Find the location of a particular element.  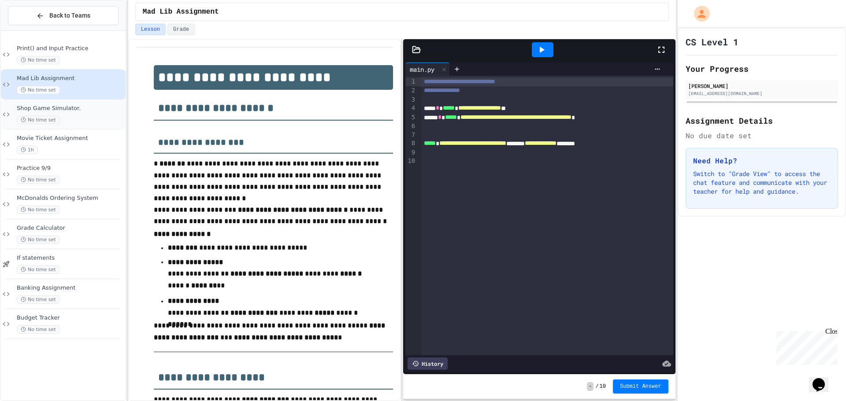

button: Grade is located at coordinates (181, 30).